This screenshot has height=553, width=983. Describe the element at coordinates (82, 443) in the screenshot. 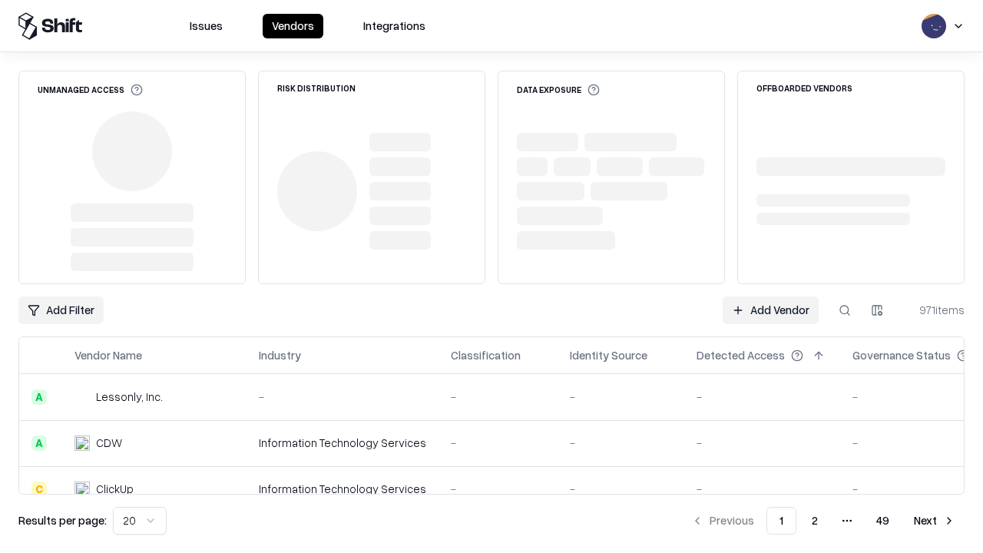

I see `img: CDW` at that location.